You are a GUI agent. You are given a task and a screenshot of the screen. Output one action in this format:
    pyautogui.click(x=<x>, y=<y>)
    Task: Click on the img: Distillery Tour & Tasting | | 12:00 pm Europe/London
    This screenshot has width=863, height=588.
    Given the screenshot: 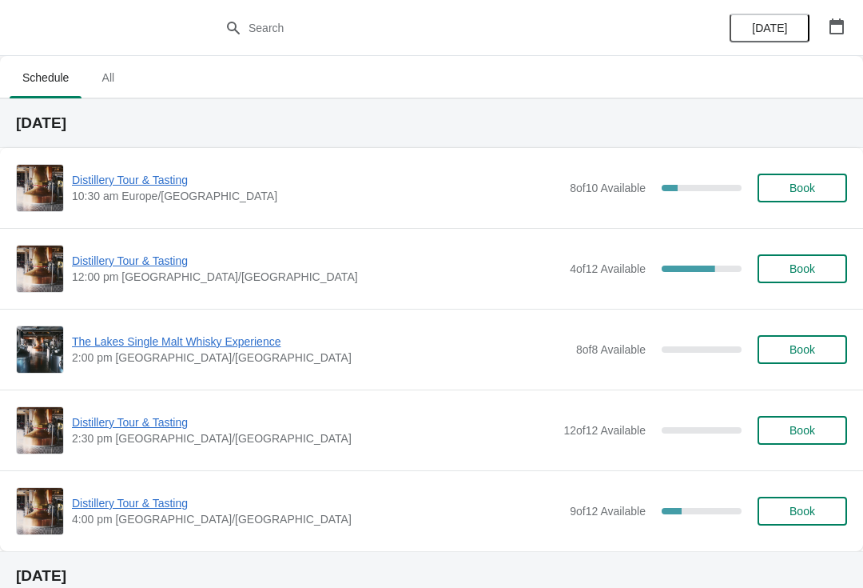 What is the action you would take?
    pyautogui.click(x=40, y=269)
    